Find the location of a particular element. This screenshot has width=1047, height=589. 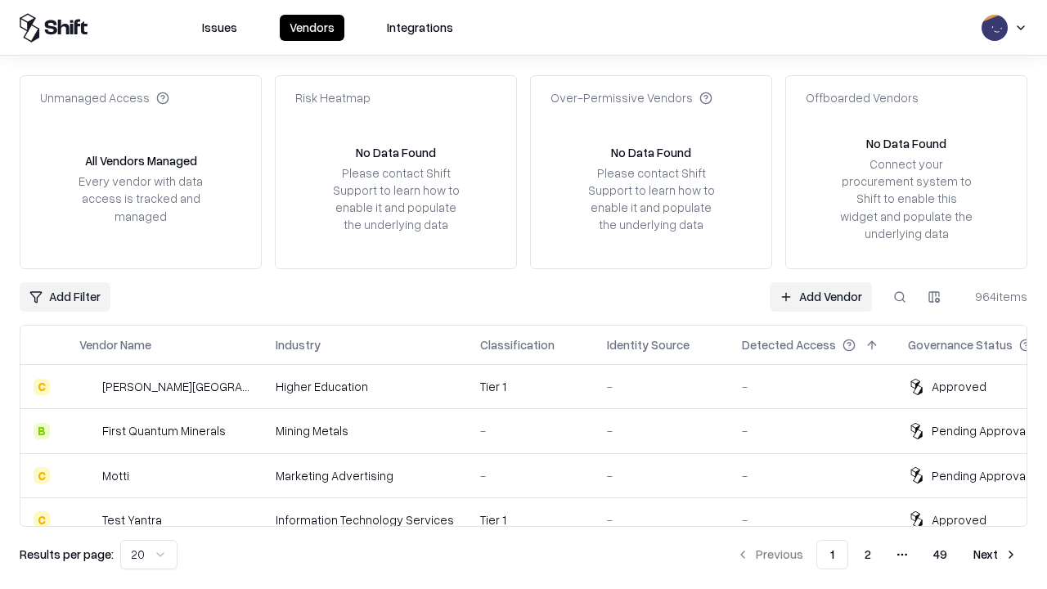

div: Detected Access is located at coordinates (788, 344).